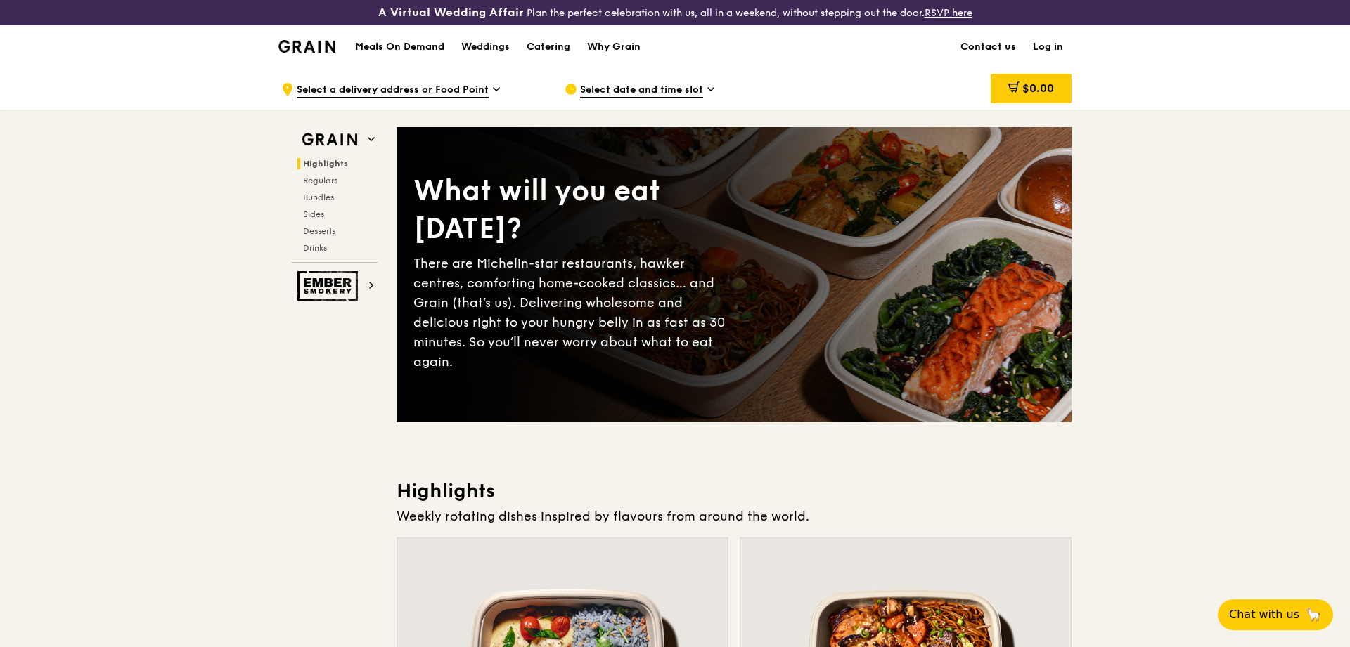 The height and width of the screenshot is (647, 1350). I want to click on span: Highlights, so click(325, 164).